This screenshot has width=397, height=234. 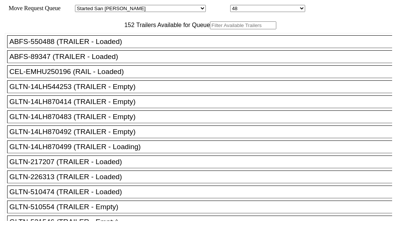 I want to click on div: GLTN-14LH870492 (TRAILER - Empty), so click(x=203, y=132).